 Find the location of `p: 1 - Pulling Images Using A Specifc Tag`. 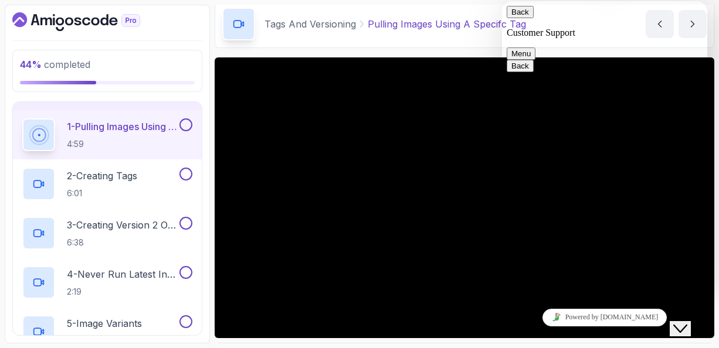

p: 1 - Pulling Images Using A Specifc Tag is located at coordinates (122, 127).